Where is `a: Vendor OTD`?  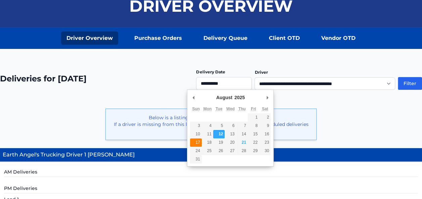 a: Vendor OTD is located at coordinates (339, 38).